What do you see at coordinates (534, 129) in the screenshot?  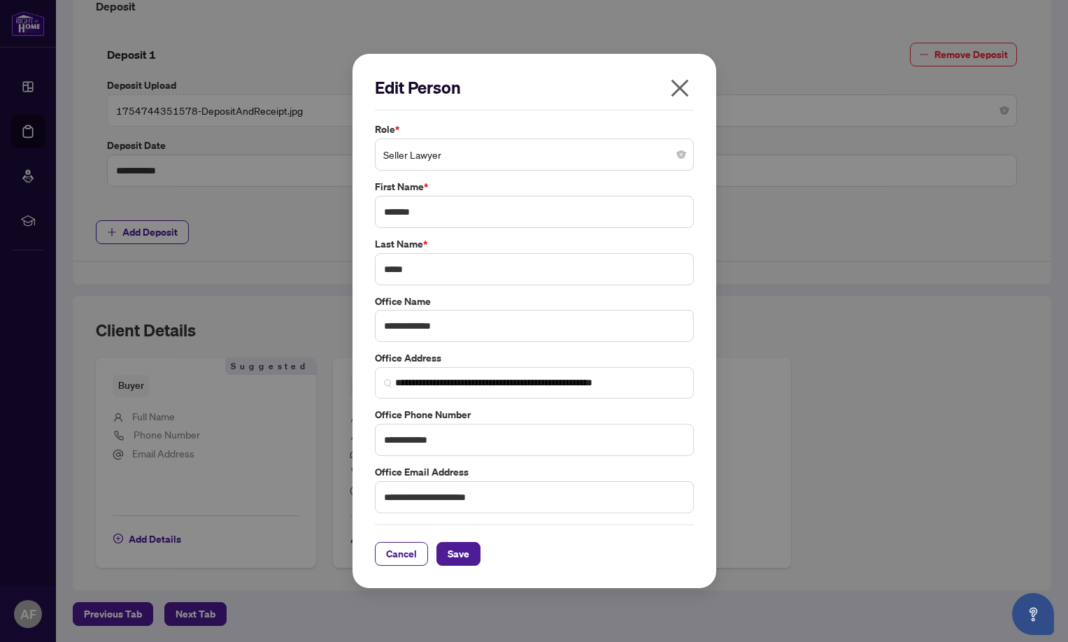 I see `label: Role` at bounding box center [534, 129].